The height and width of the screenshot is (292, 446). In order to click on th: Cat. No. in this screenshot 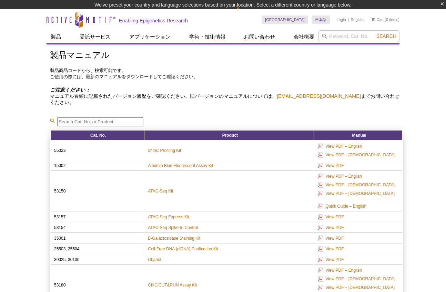, I will do `click(97, 135)`.